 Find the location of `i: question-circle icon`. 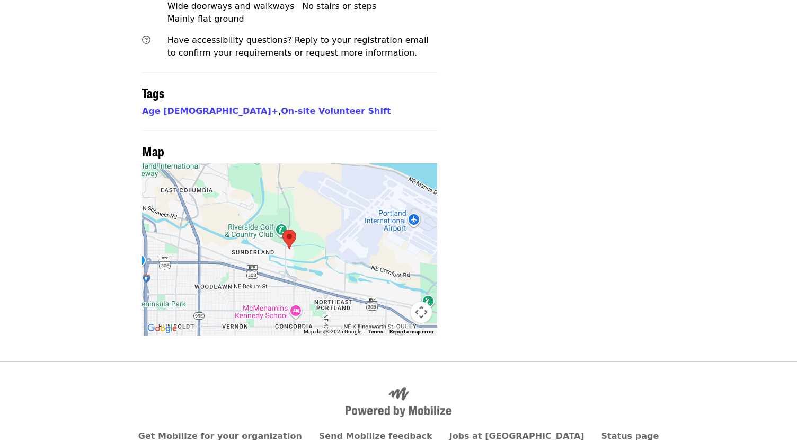

i: question-circle icon is located at coordinates (146, 40).